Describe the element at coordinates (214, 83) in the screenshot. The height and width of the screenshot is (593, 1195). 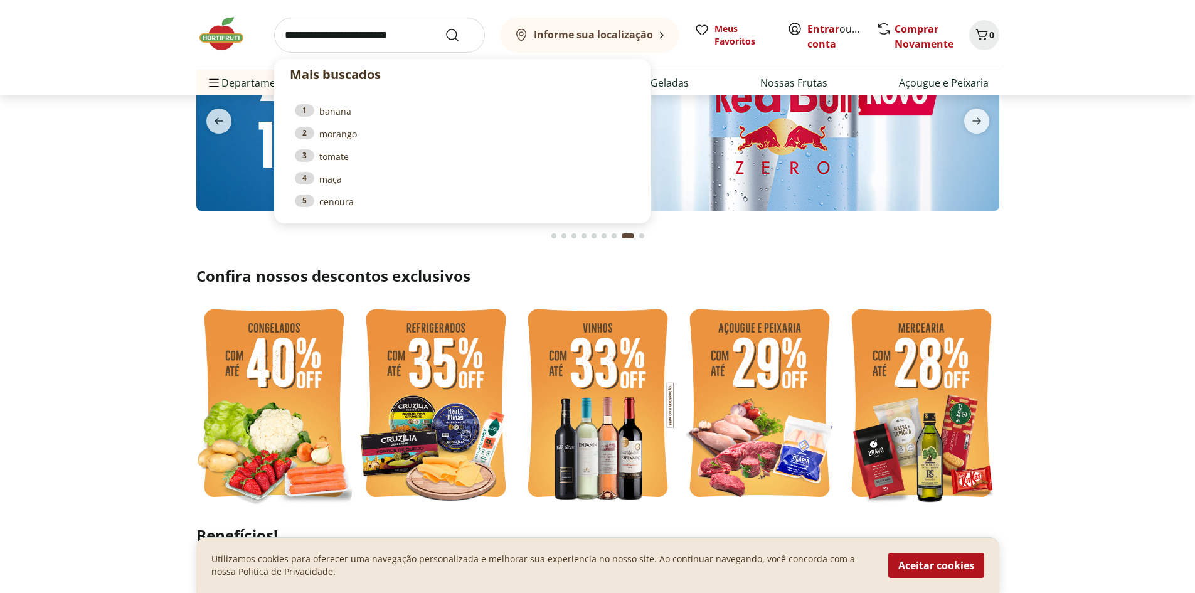
I see `button: Menu` at that location.